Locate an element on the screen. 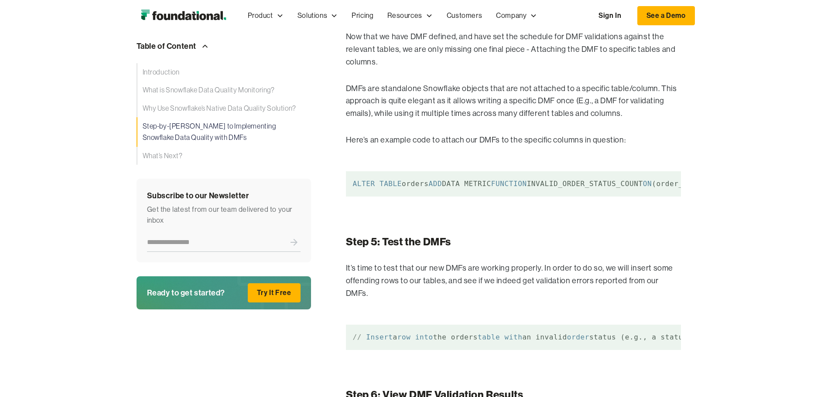 The image size is (831, 397). span: FUNCTION is located at coordinates (509, 184).